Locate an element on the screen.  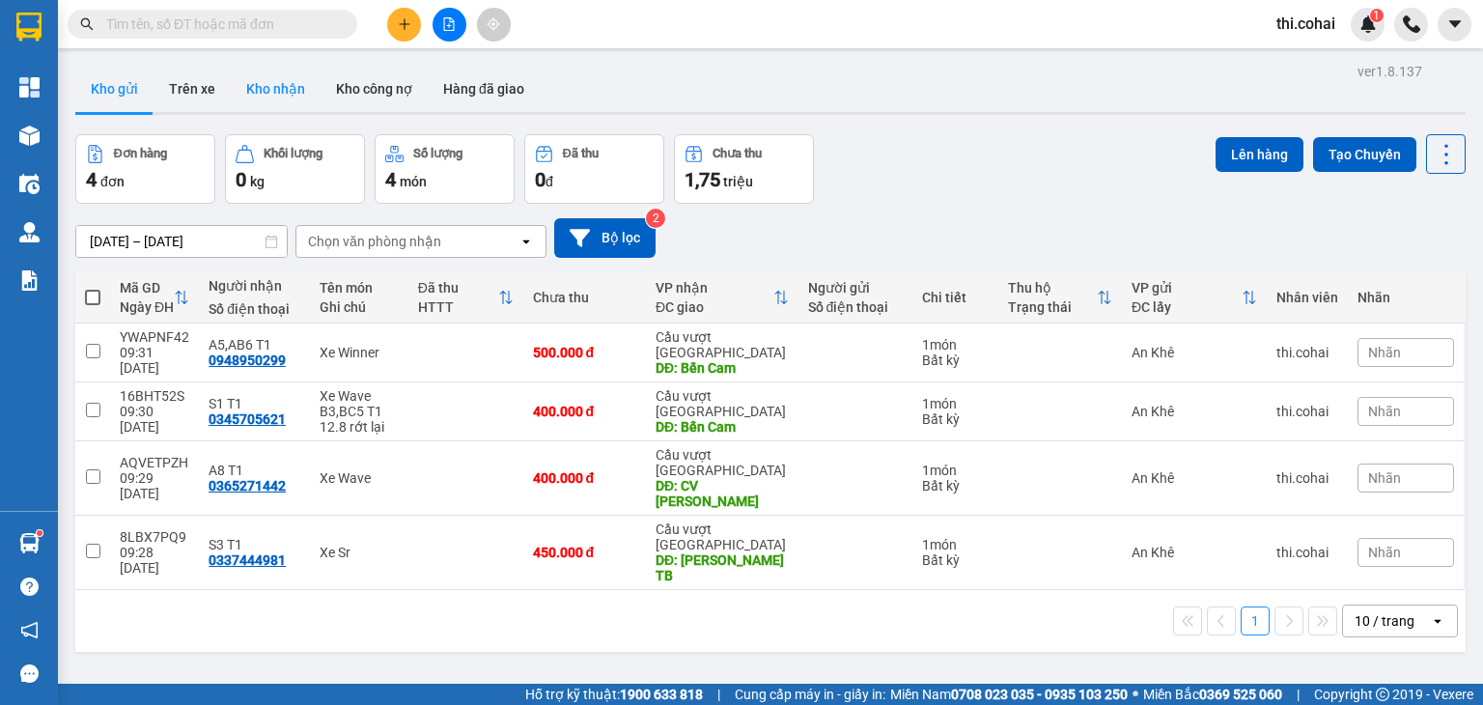
div: Xe Winner is located at coordinates (359, 352).